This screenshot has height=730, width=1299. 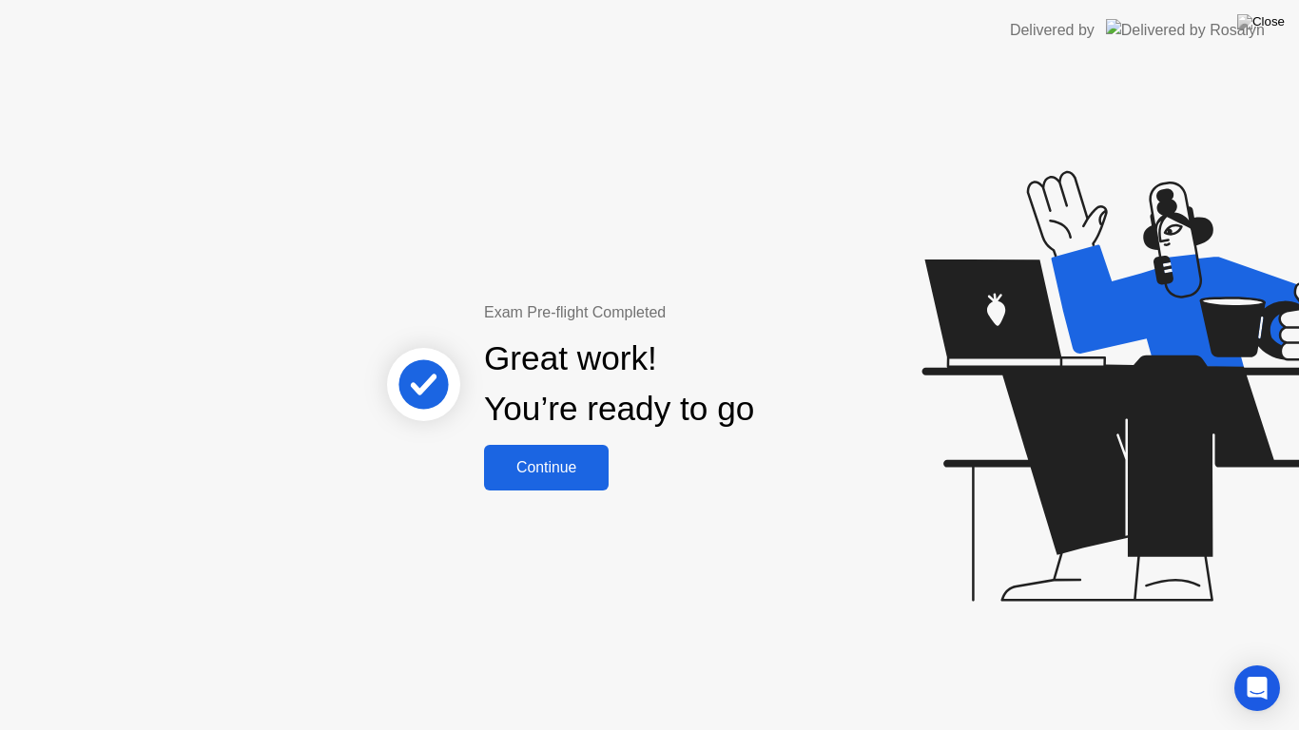 What do you see at coordinates (619, 384) in the screenshot?
I see `div: Great work! You’re ready to go` at bounding box center [619, 384].